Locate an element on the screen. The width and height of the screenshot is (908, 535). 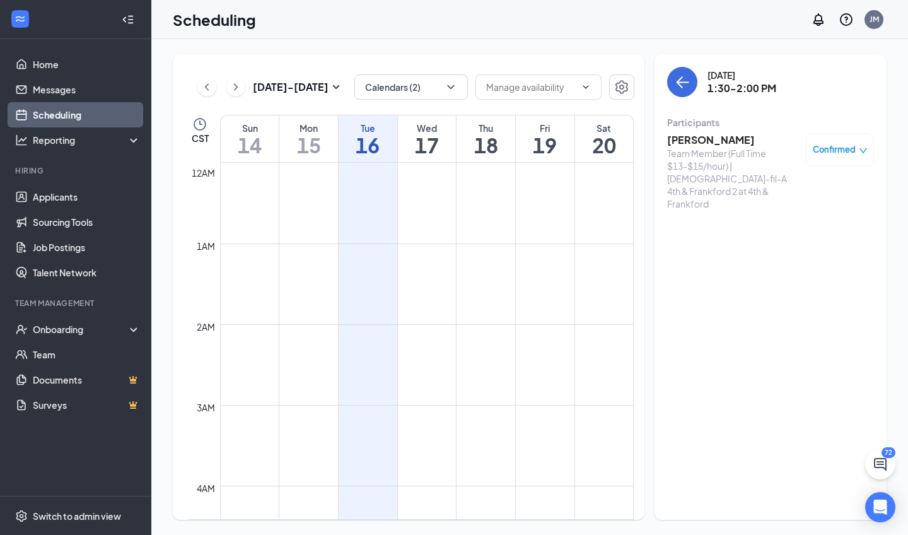
svg: SmallChevronDown is located at coordinates (336, 87).